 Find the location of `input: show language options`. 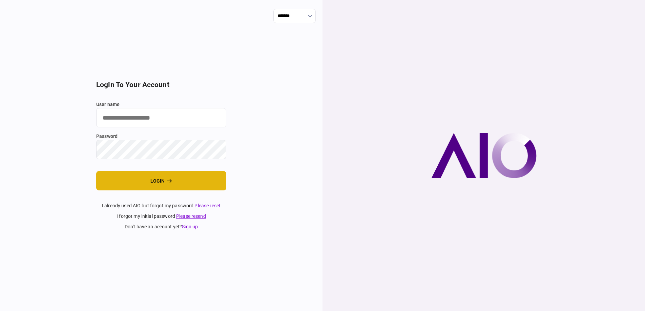

input: show language options is located at coordinates (294, 16).